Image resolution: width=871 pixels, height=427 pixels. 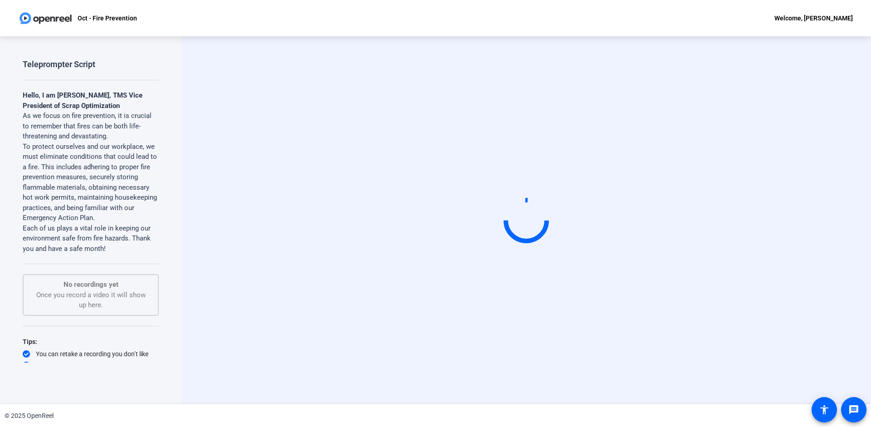 What do you see at coordinates (91, 126) in the screenshot?
I see `p: As we focus on fire prevention, it is crucial to remember that fires can be both life-threatening...` at bounding box center [91, 126].